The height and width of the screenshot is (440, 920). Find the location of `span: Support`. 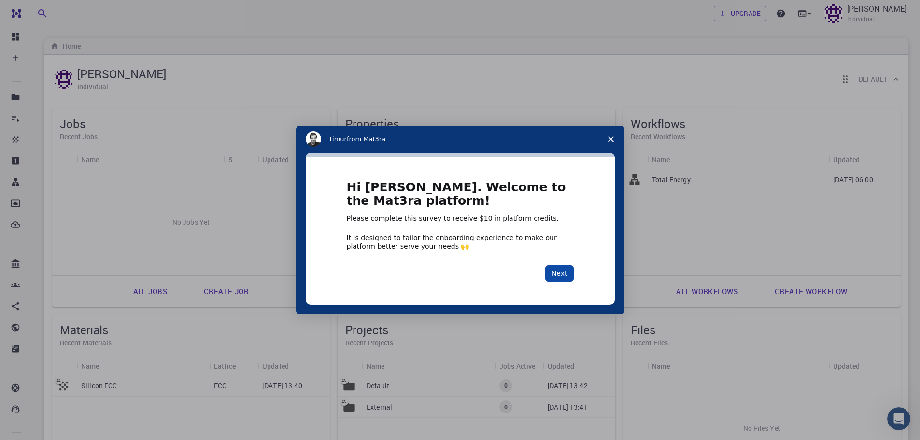

span: Support is located at coordinates (37, 11).